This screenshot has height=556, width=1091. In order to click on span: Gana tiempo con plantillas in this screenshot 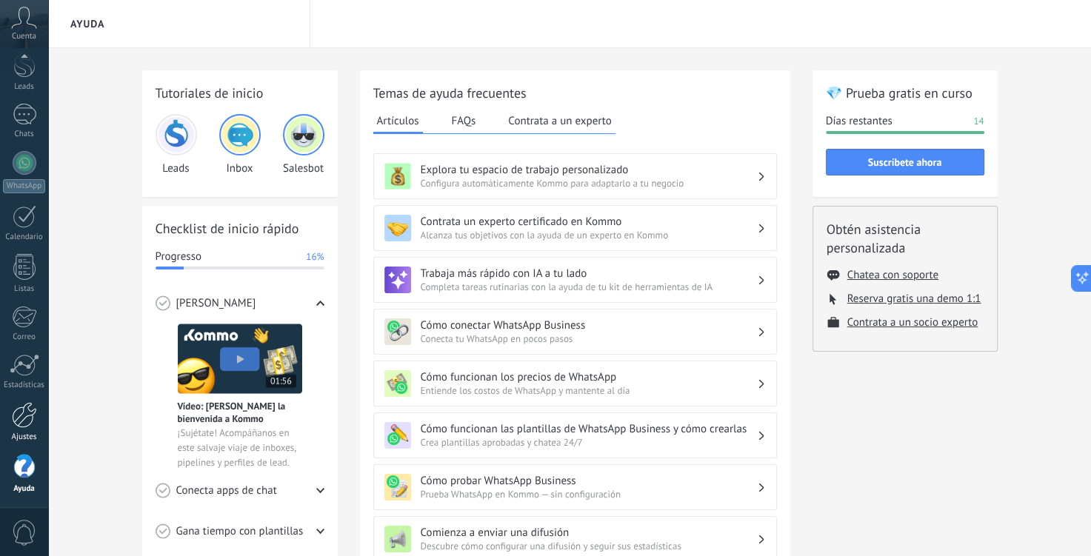, I will do `click(240, 532)`.